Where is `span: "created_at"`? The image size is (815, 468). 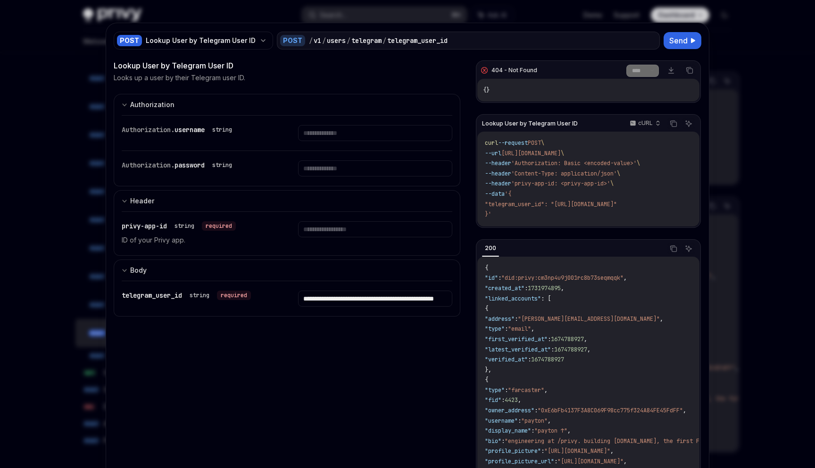 span: "created_at" is located at coordinates (504, 288).